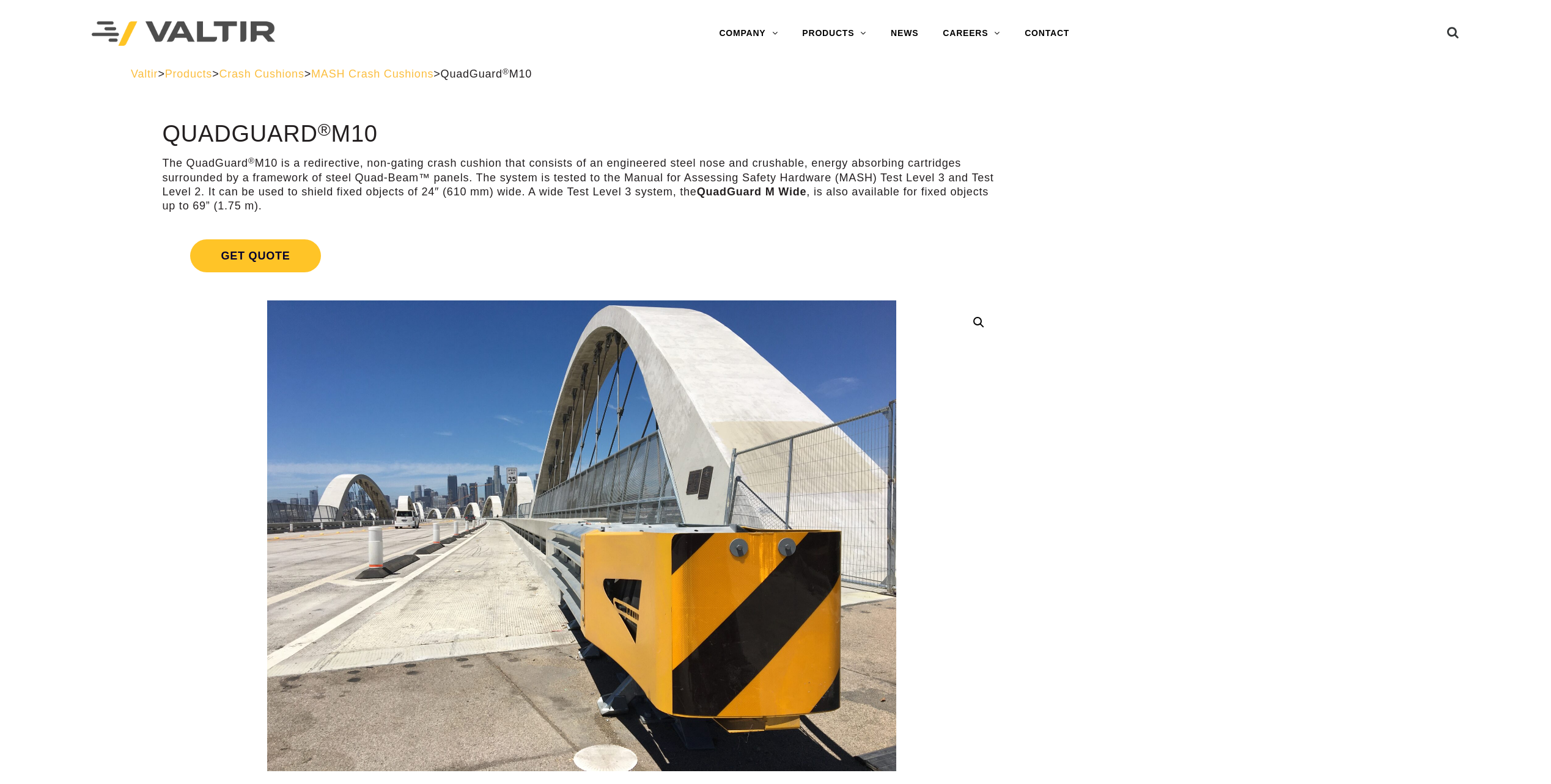  Describe the element at coordinates (582, 256) in the screenshot. I see `a: Get Quote` at that location.